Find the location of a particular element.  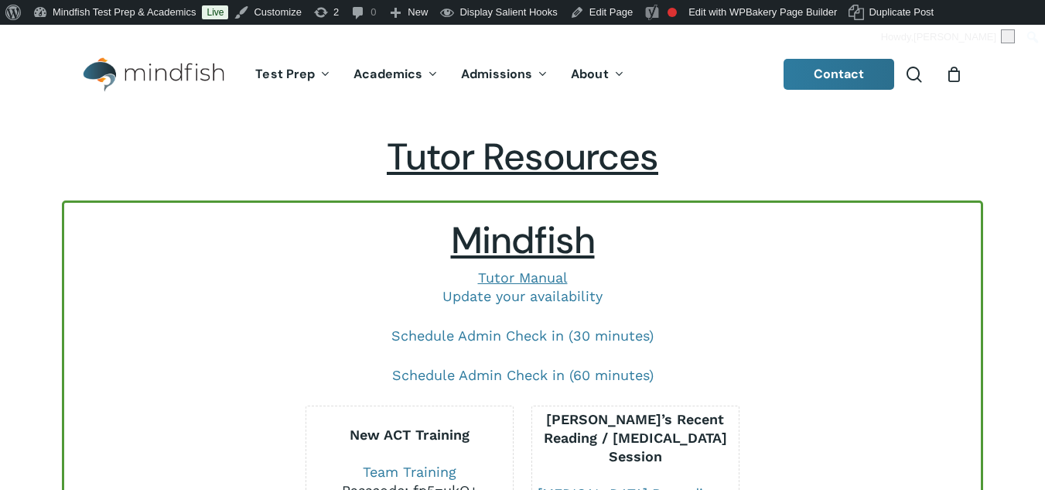

a: Schedule Admin Check in (30 minutes) is located at coordinates (522, 335).